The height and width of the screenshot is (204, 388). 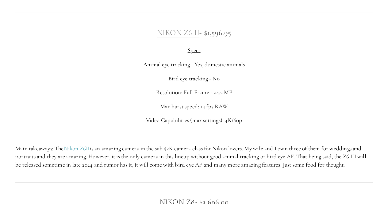 I want to click on p: Max burst speed: 14 fps RAW, so click(x=194, y=106).